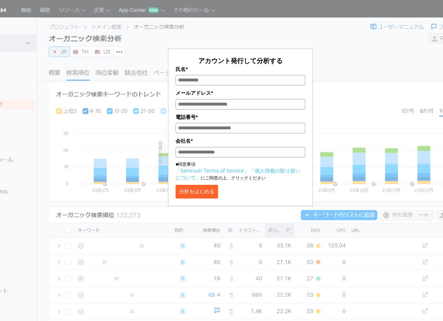  I want to click on label: メールアドレス*, so click(241, 93).